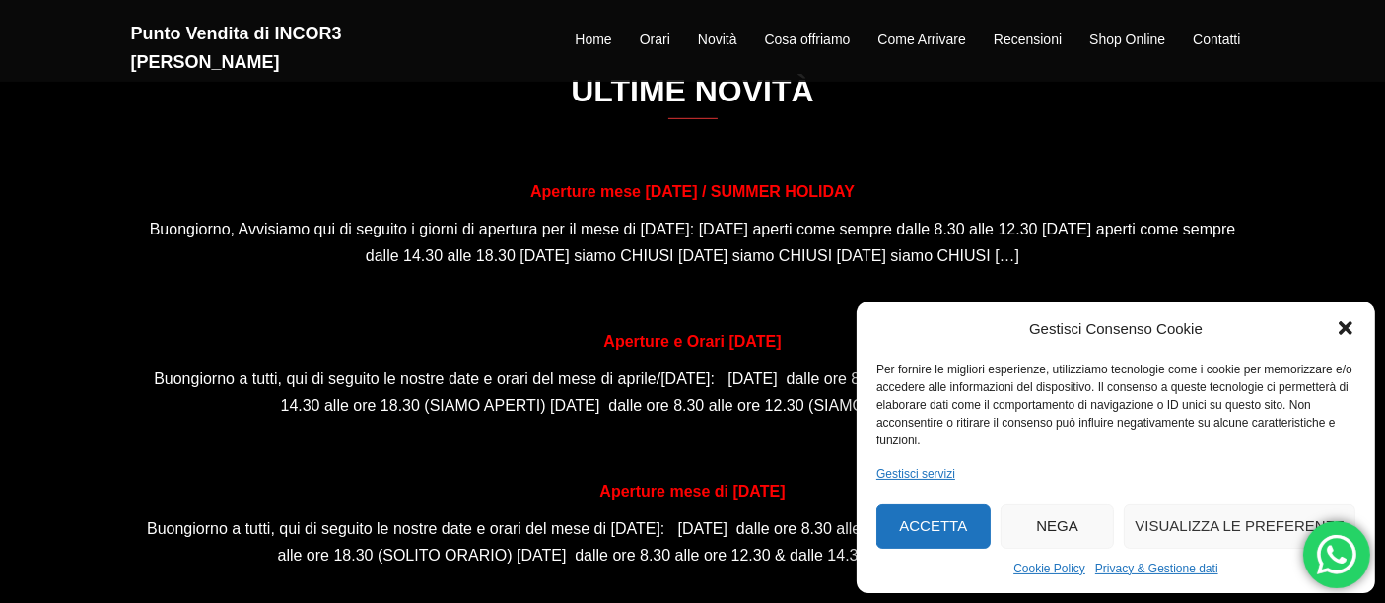  I want to click on h3: Ultime Novità, so click(693, 96).